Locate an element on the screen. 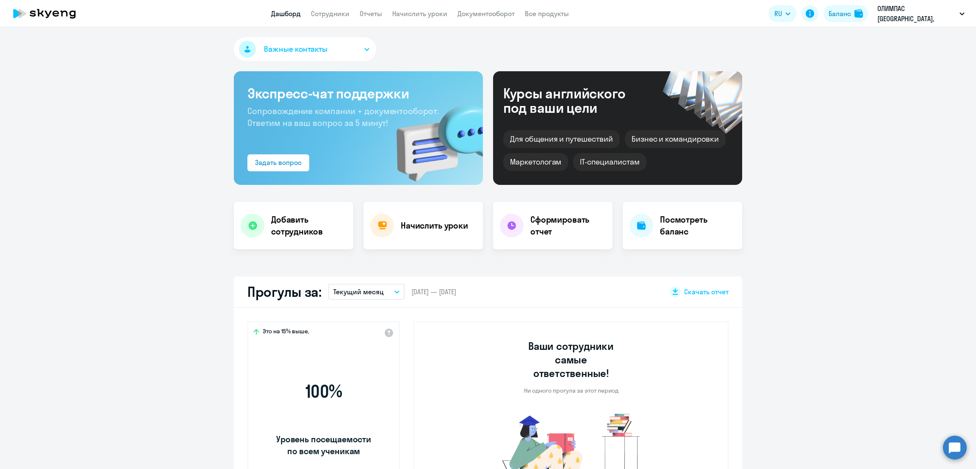  div: Курсы английского под ваши цели is located at coordinates (576, 100).